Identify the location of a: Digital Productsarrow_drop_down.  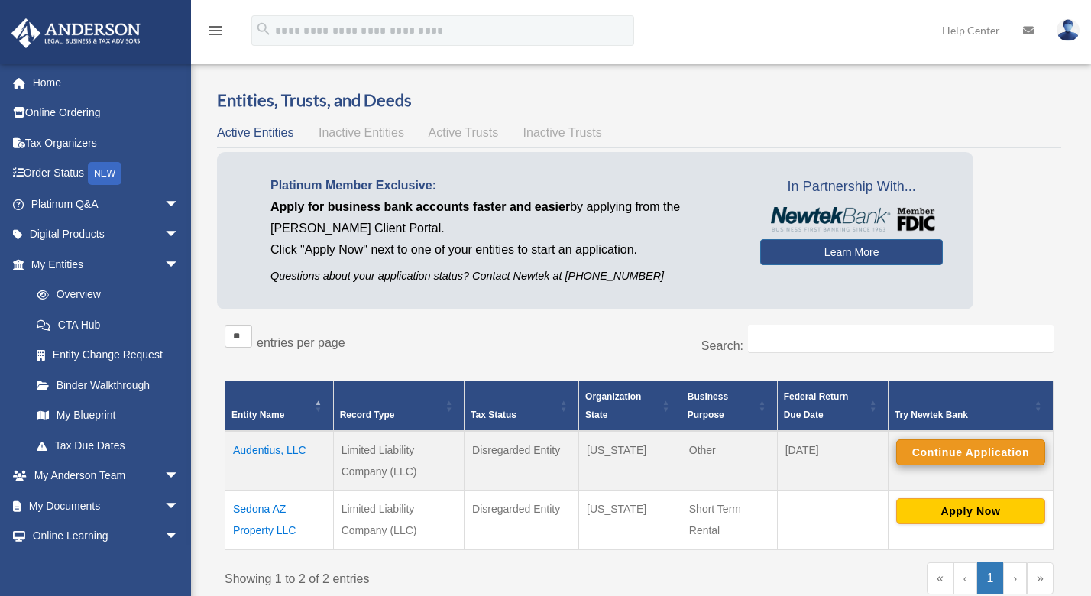
(106, 235).